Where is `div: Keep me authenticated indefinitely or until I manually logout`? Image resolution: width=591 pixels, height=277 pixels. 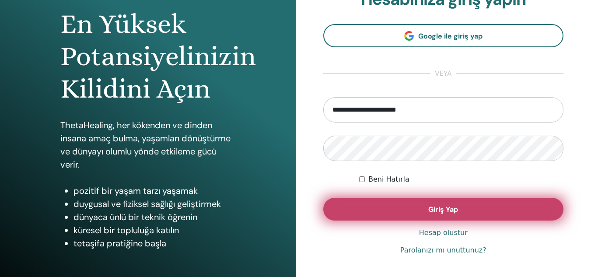
div: Keep me authenticated indefinitely or until I manually logout is located at coordinates (461, 179).